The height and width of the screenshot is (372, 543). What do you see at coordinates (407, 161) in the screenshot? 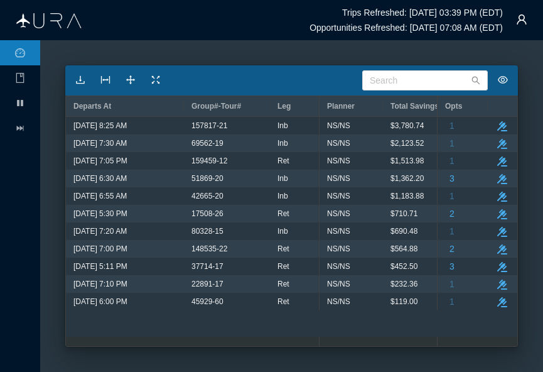
I see `span: $1,513.98` at bounding box center [407, 161].